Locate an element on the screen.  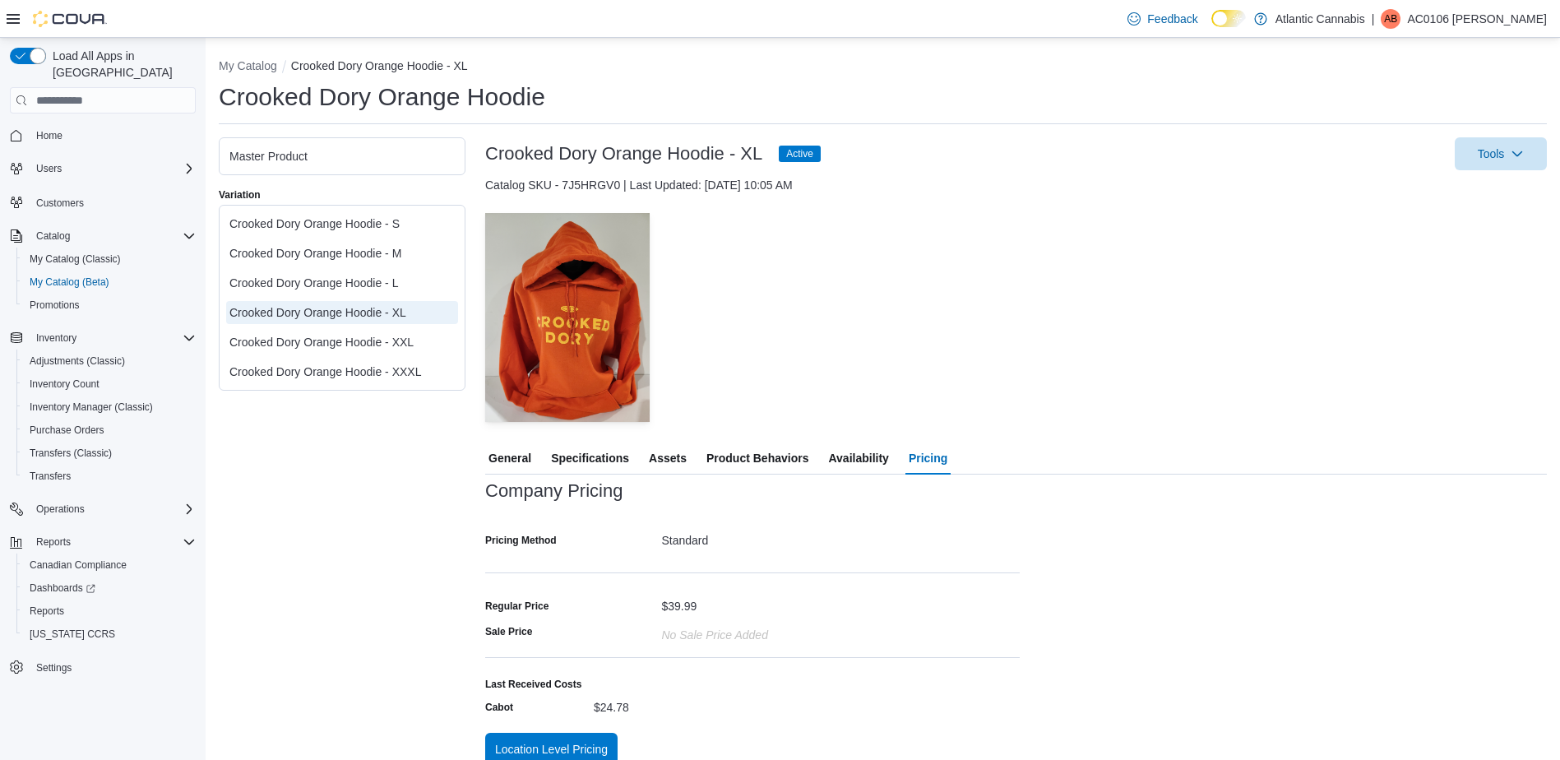
label: Last Received Costs is located at coordinates (533, 684).